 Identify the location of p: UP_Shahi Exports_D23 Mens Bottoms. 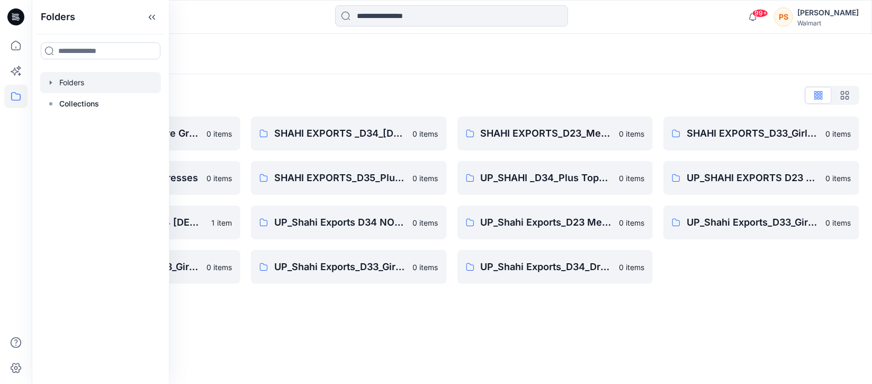
(547, 222).